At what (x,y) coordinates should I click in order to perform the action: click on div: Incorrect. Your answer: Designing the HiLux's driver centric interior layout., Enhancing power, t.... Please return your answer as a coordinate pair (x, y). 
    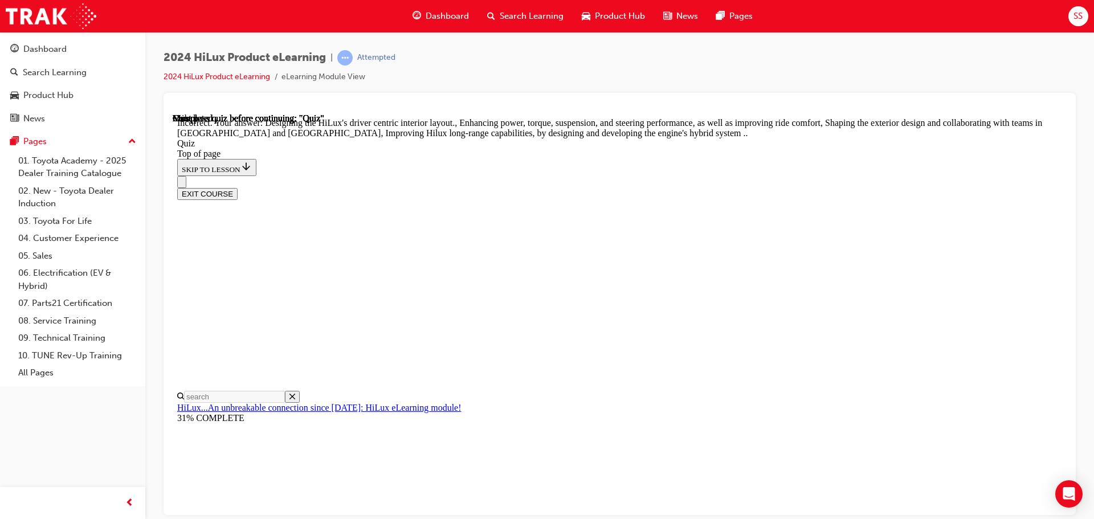
    Looking at the image, I should click on (447, 15).